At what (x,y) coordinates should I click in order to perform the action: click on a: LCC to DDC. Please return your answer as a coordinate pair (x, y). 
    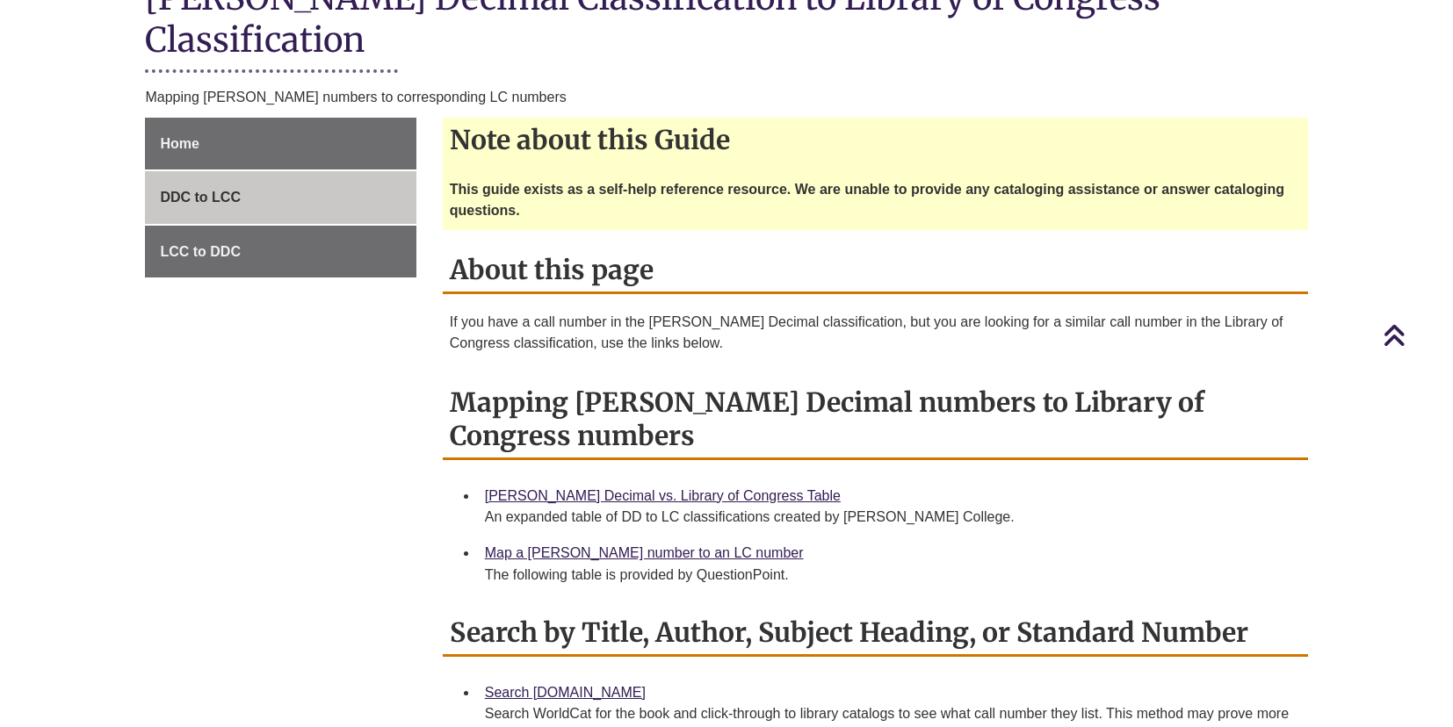
    Looking at the image, I should click on (280, 252).